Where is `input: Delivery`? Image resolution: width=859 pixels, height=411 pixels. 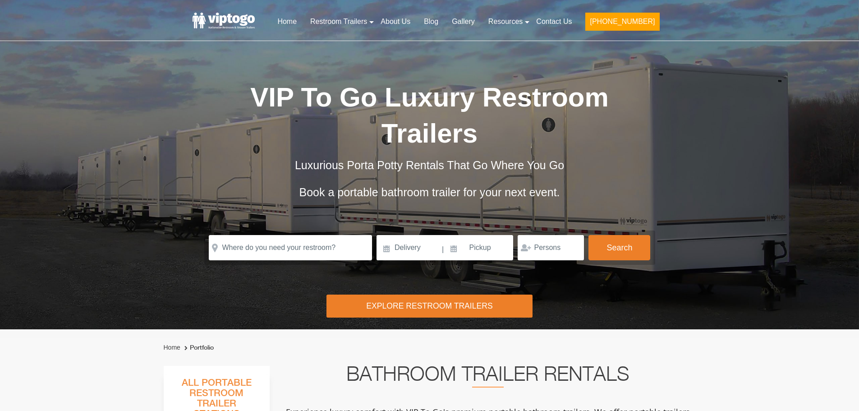 input: Delivery is located at coordinates (408, 247).